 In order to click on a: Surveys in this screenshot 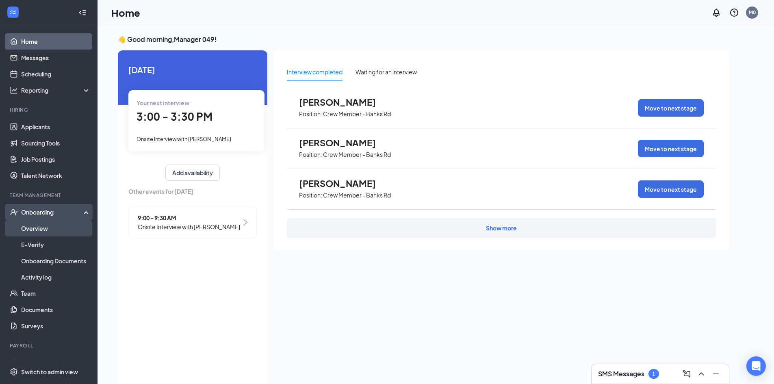, I will do `click(56, 326)`.